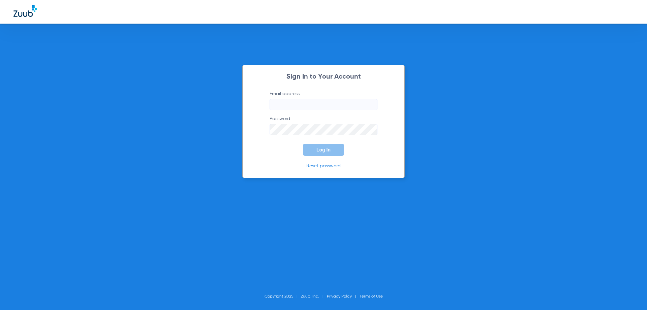  I want to click on label: Email address, so click(324, 100).